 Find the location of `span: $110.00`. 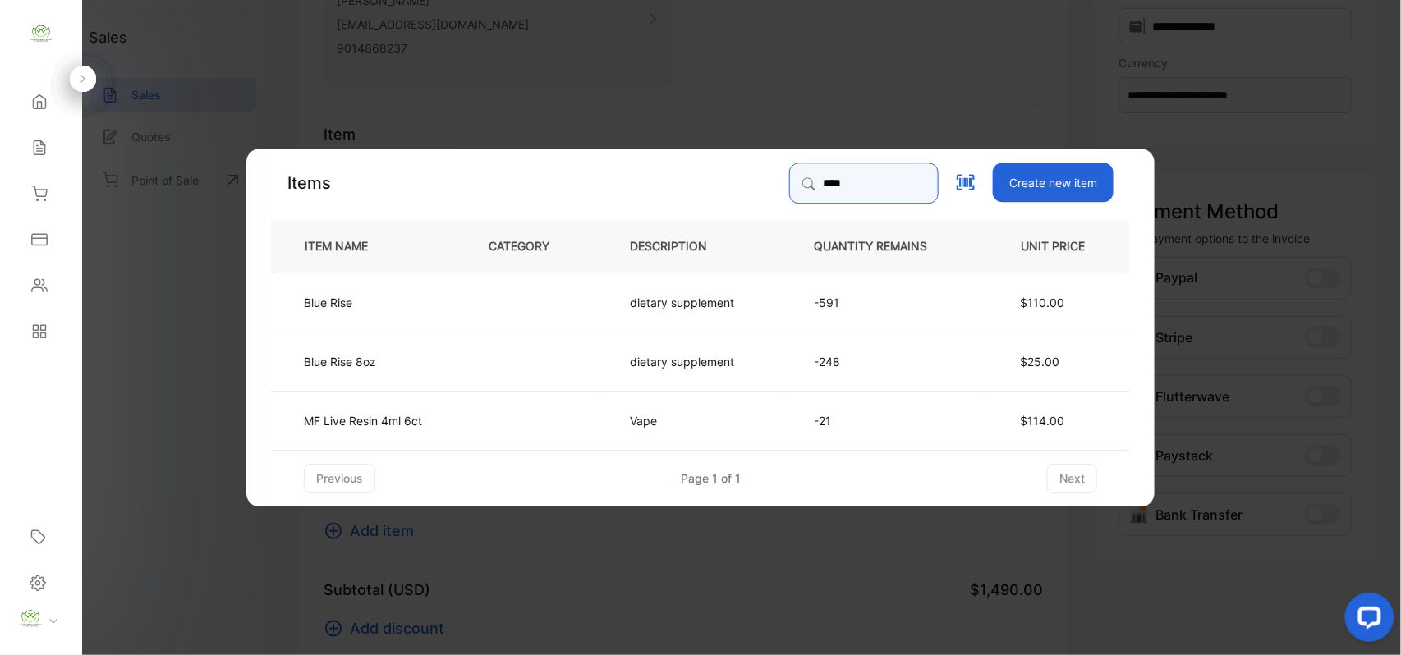

span: $110.00 is located at coordinates (1042, 302).